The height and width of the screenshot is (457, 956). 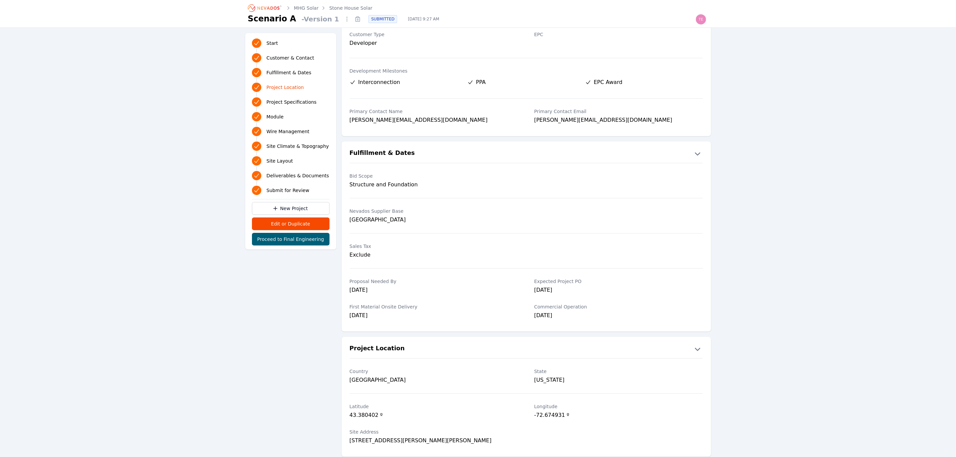 I want to click on span: Interconnection, so click(x=379, y=82).